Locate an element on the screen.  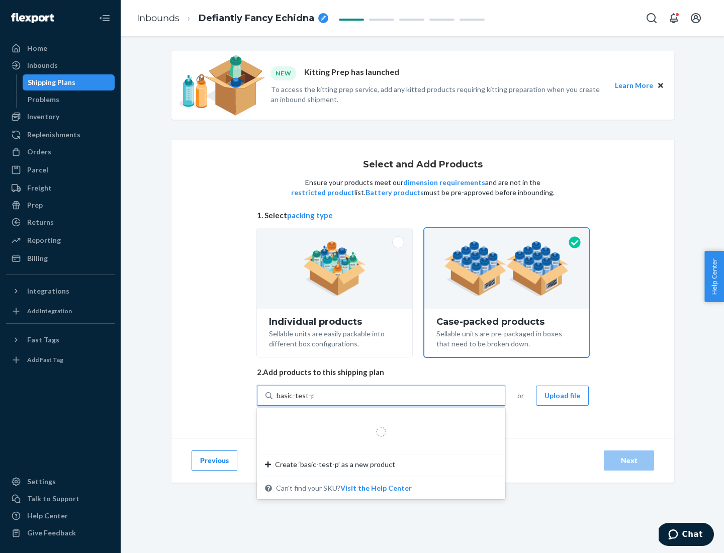
a: Settings is located at coordinates (60, 482).